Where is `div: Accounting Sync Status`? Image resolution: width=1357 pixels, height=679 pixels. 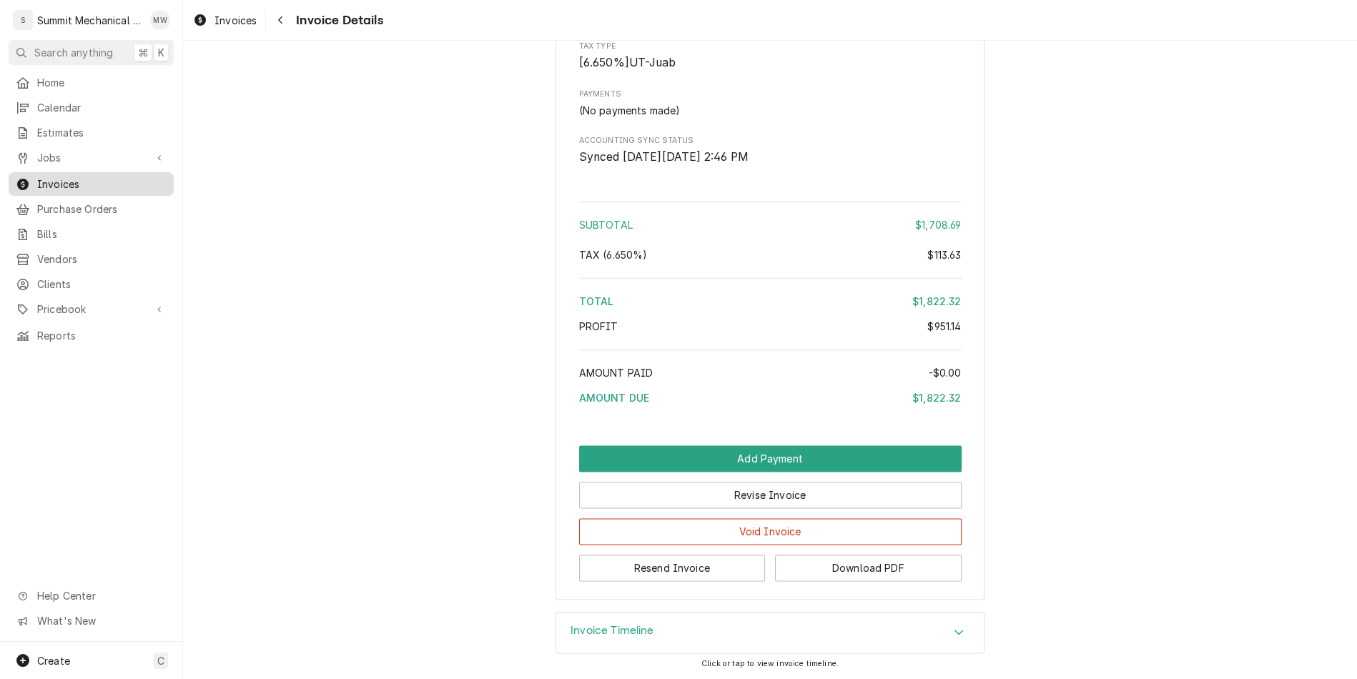 div: Accounting Sync Status is located at coordinates (770, 150).